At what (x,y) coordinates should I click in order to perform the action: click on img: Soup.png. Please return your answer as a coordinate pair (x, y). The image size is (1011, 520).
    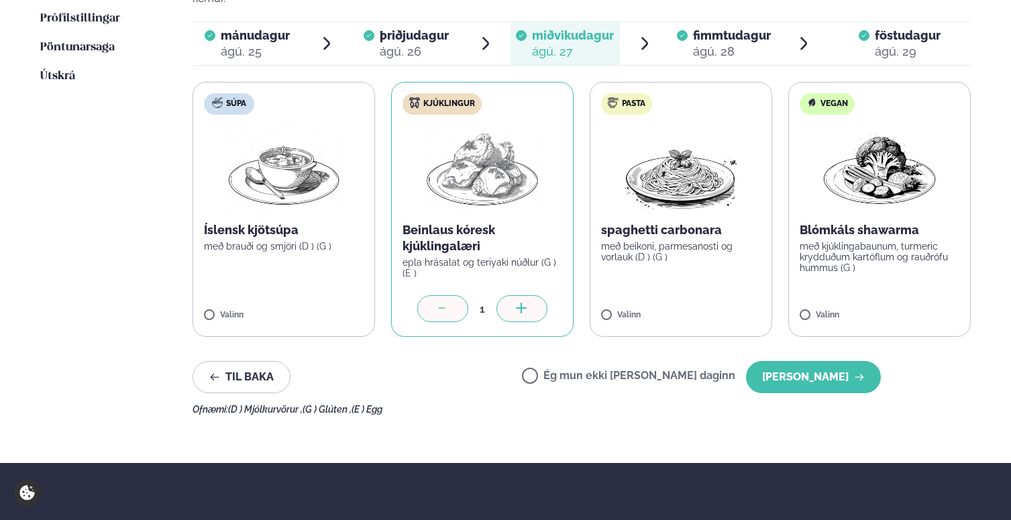
    Looking at the image, I should click on (284, 168).